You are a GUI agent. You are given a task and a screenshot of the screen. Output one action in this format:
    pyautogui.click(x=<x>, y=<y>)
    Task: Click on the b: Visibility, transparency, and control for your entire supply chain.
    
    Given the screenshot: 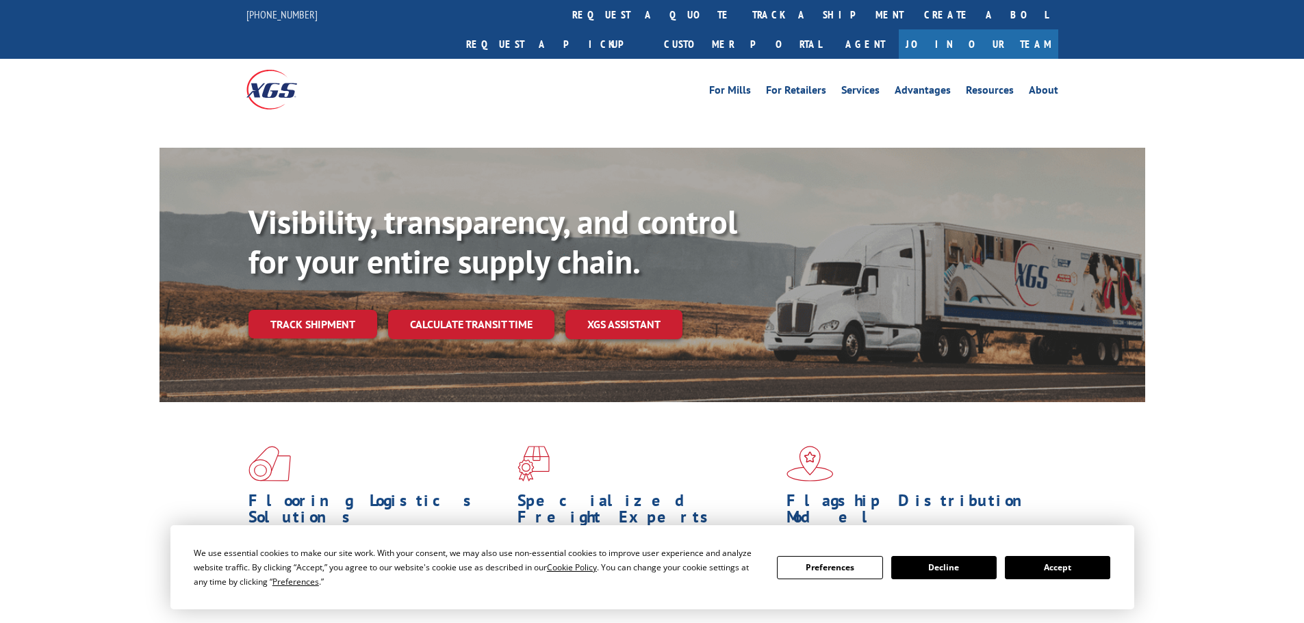 What is the action you would take?
    pyautogui.click(x=493, y=242)
    